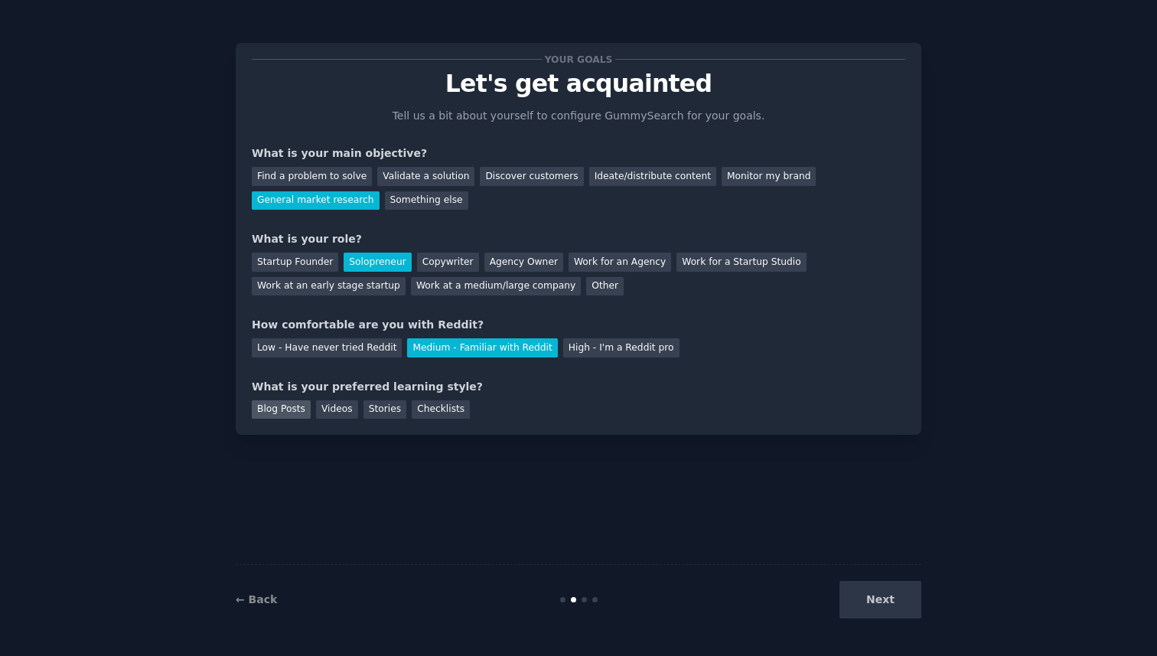 This screenshot has width=1157, height=656. I want to click on div: Agency Owner, so click(524, 262).